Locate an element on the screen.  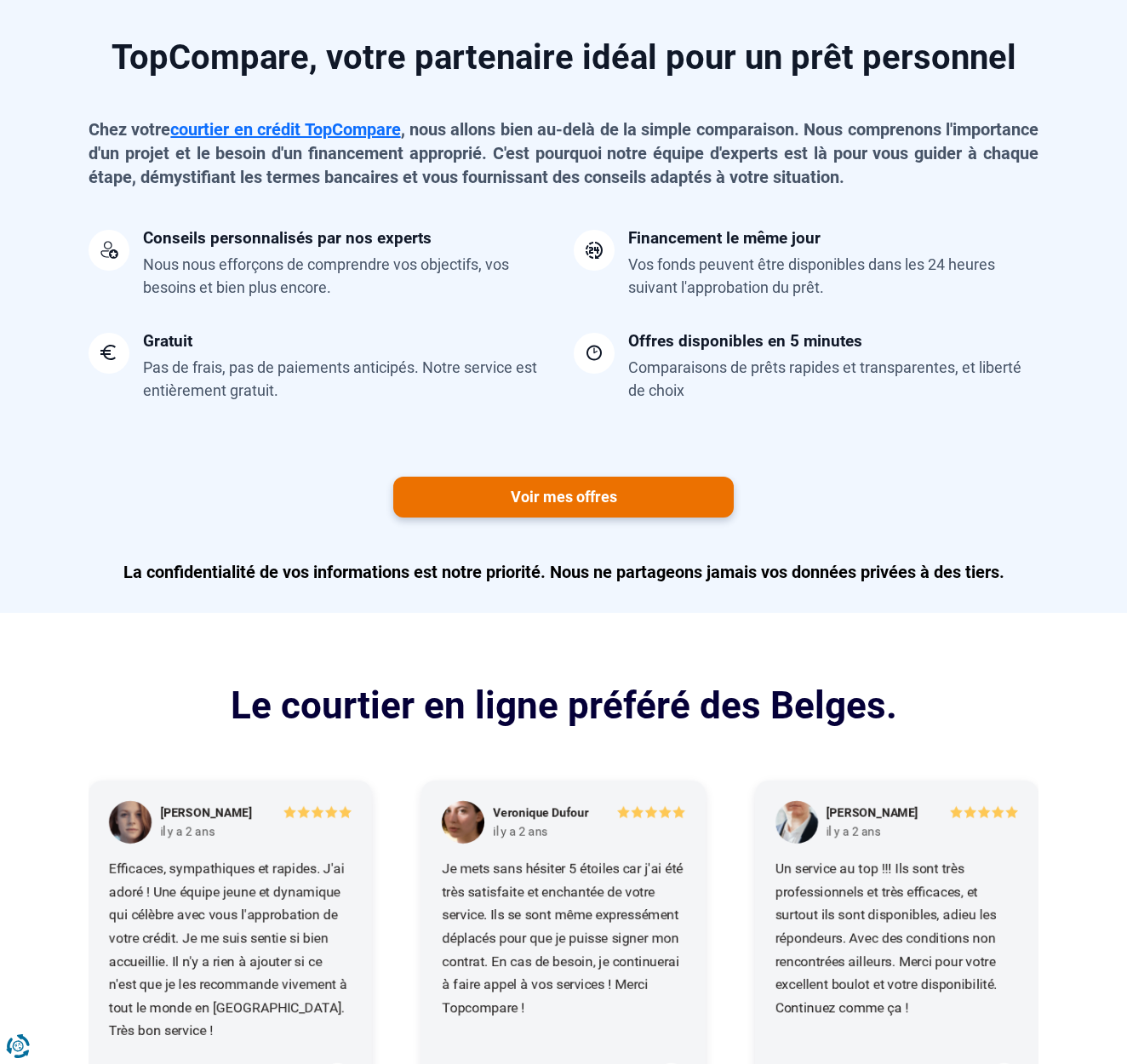
p: Un service au top !!! Ils sont très professionnels et très efficaces, et surtout ils sont disponi... is located at coordinates (896, 952).